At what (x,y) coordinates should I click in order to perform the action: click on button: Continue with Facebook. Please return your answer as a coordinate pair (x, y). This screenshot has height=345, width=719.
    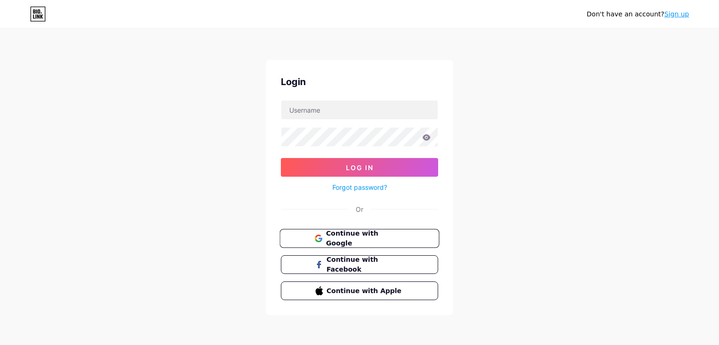
    Looking at the image, I should click on (359, 265).